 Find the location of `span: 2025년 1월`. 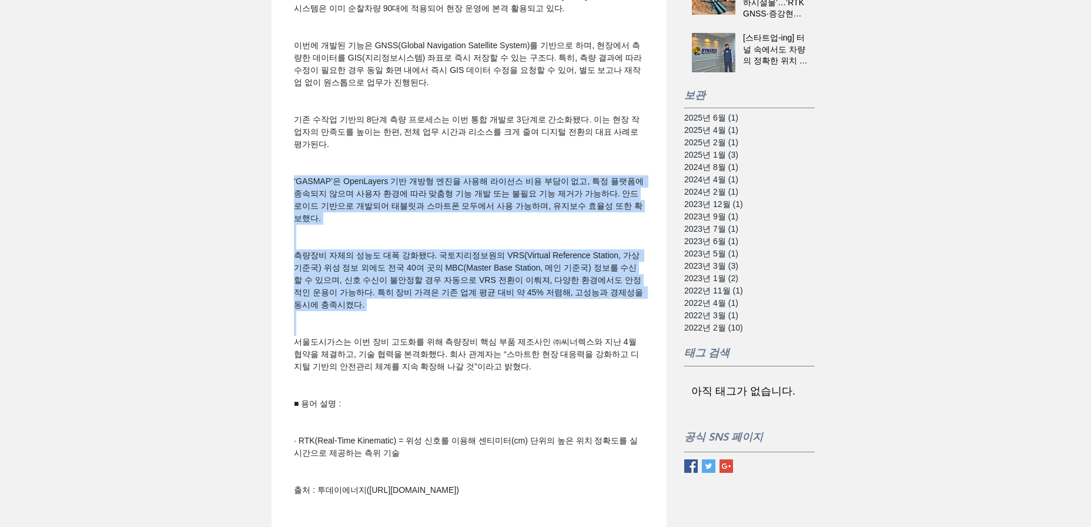

span: 2025년 1월 is located at coordinates (711, 155).